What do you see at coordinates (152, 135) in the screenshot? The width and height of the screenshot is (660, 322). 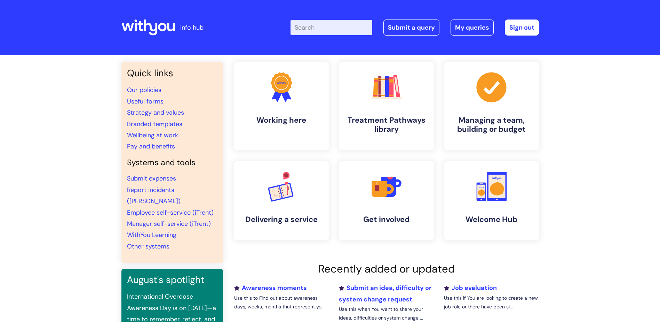 I see `a: Wellbeing at work` at bounding box center [152, 135].